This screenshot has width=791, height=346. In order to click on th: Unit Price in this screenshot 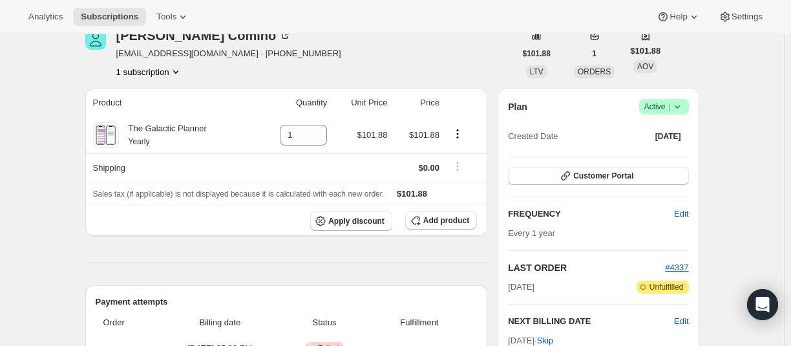, I will do `click(360, 103)`.